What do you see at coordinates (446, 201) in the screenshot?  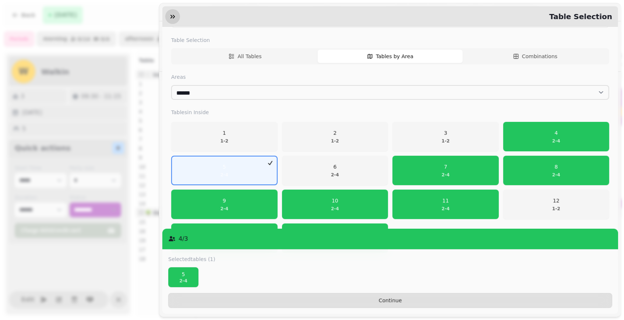 I see `p: 11` at bounding box center [446, 201].